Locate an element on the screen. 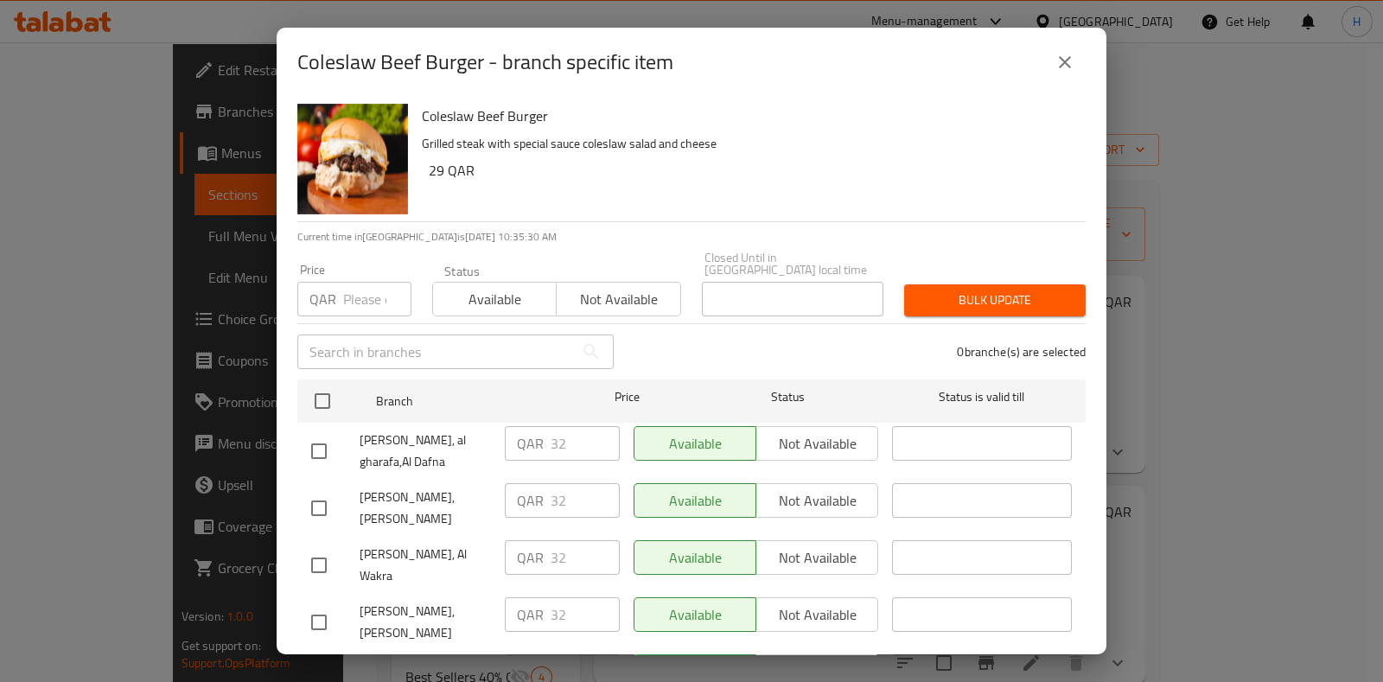 The height and width of the screenshot is (682, 1383). h2: Coleslaw Beef Burger - branch specific item is located at coordinates (485, 62).